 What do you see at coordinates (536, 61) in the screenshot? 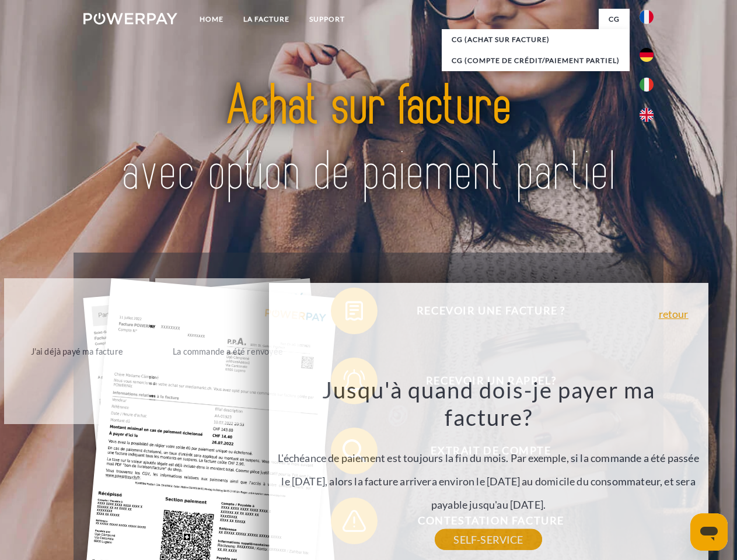
I see `a: CG (Compte de crédit/paiement partiel)` at bounding box center [536, 61].